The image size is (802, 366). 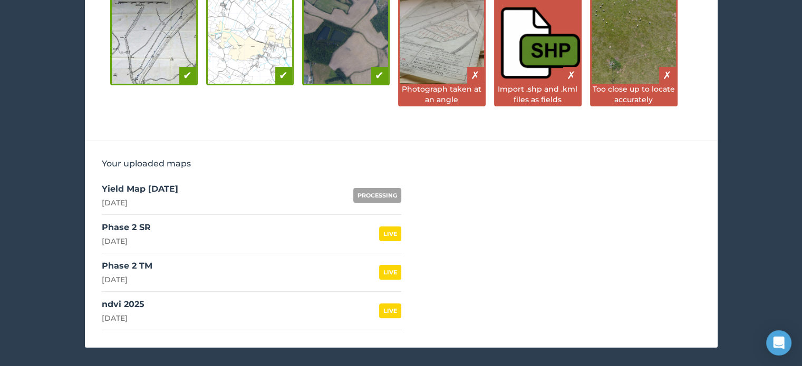 What do you see at coordinates (127, 266) in the screenshot?
I see `div: Phase 2 TM` at bounding box center [127, 266].